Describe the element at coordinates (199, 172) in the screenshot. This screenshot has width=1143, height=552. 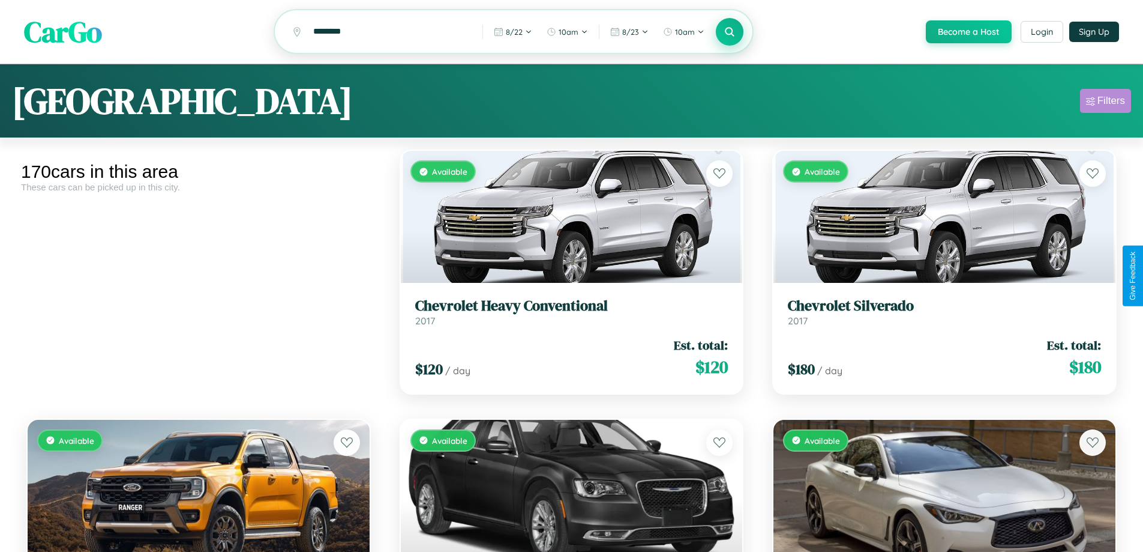
I see `div: 170 cars in this area` at that location.